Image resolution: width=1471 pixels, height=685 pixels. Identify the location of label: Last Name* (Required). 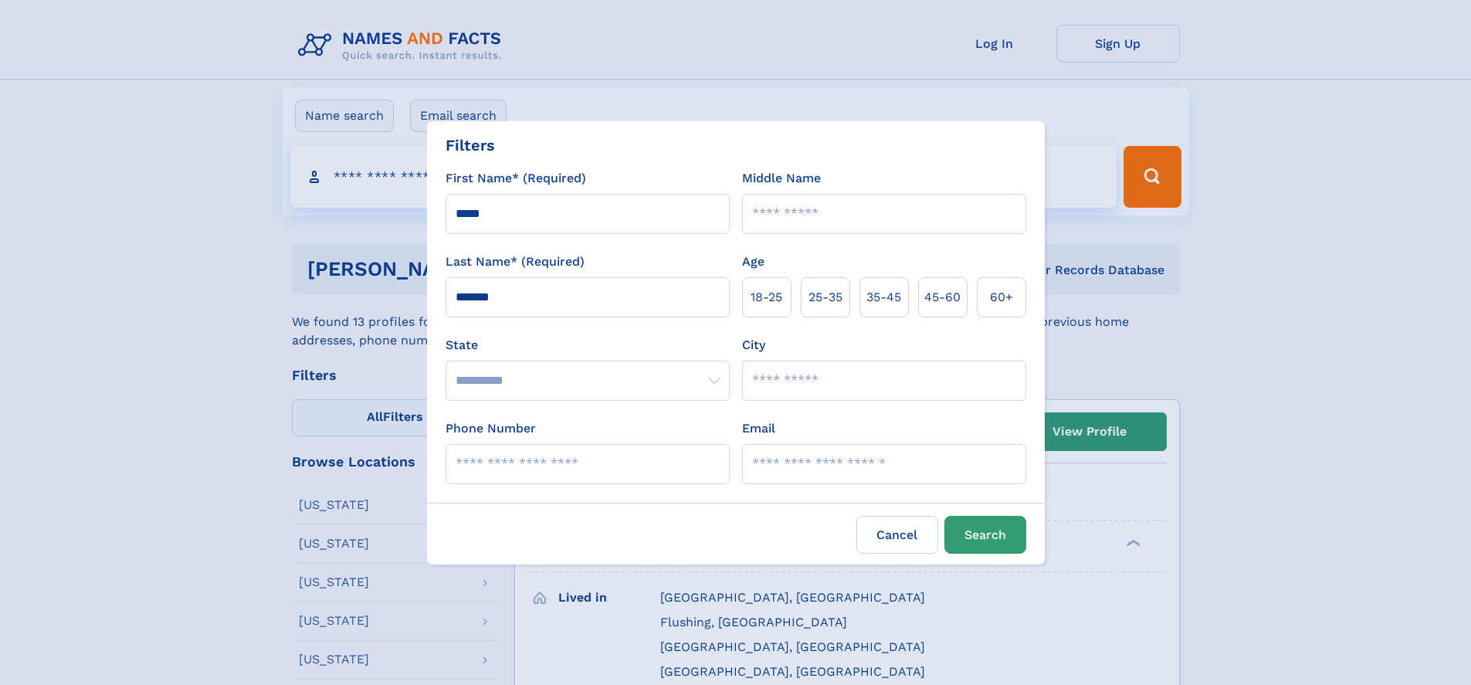
(515, 262).